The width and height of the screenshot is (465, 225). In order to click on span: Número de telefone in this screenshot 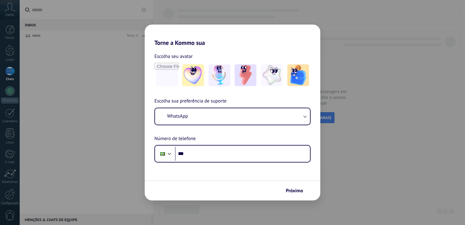, I will do `click(175, 139)`.